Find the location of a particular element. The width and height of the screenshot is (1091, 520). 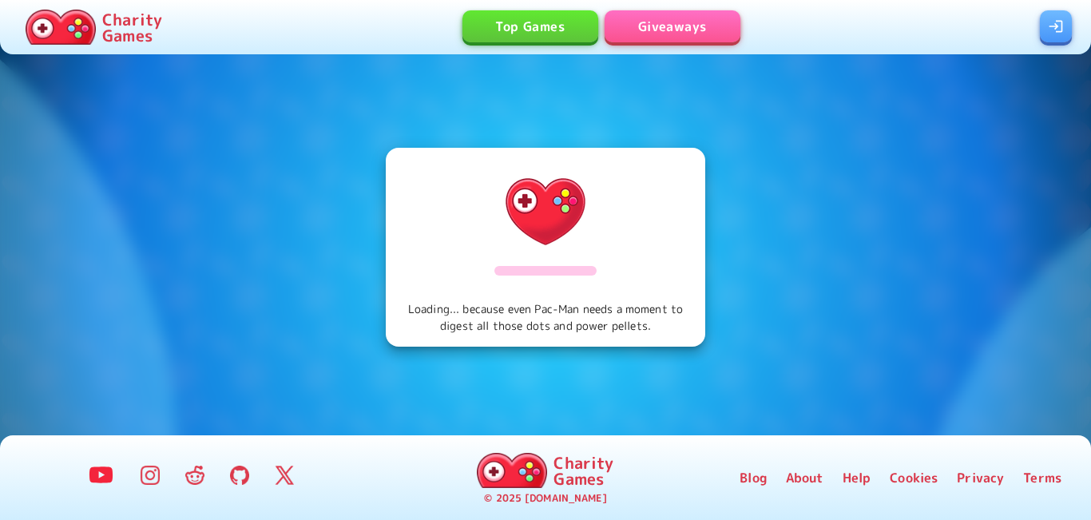

a: Privacy is located at coordinates (980, 477).